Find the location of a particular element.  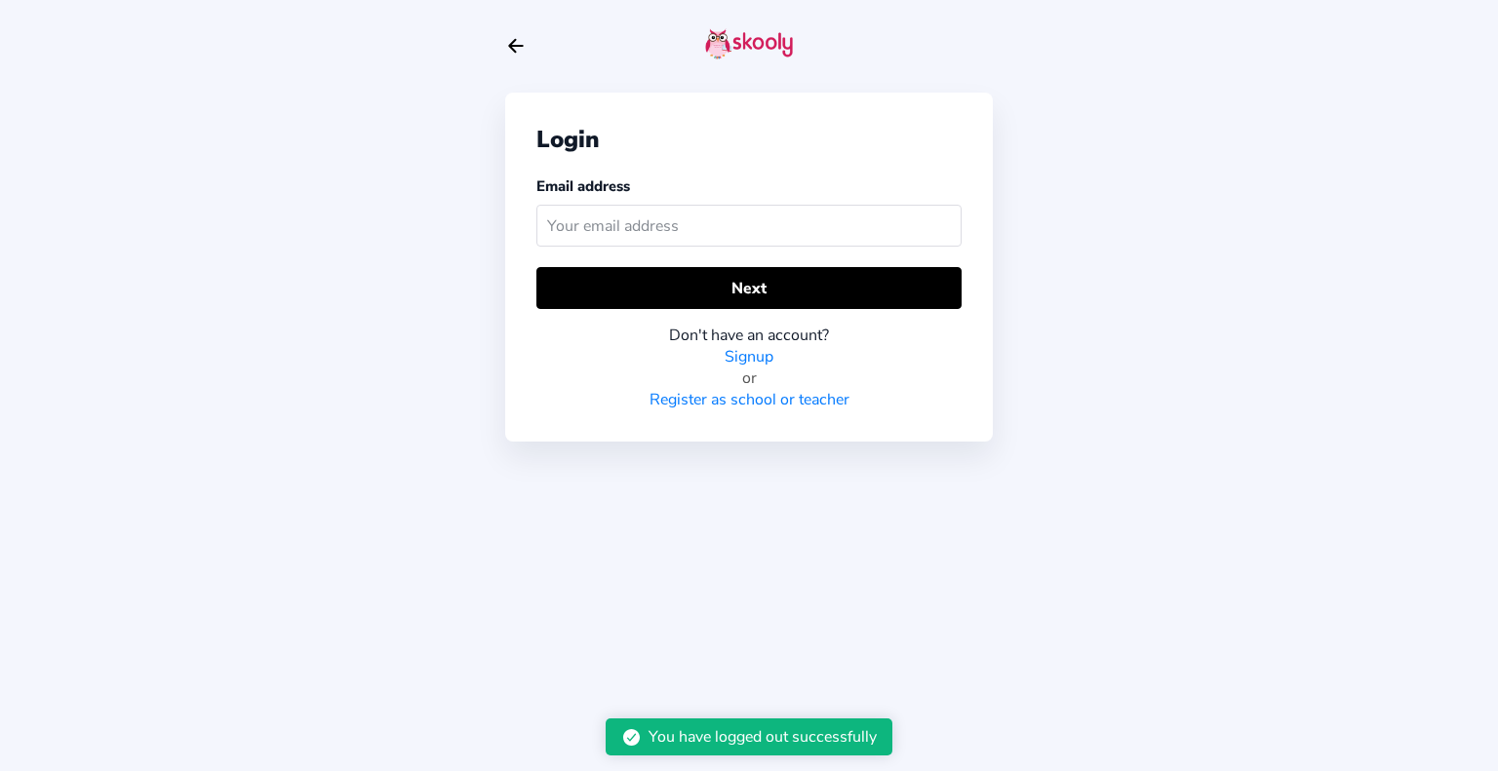

a: Signup is located at coordinates (749, 357).